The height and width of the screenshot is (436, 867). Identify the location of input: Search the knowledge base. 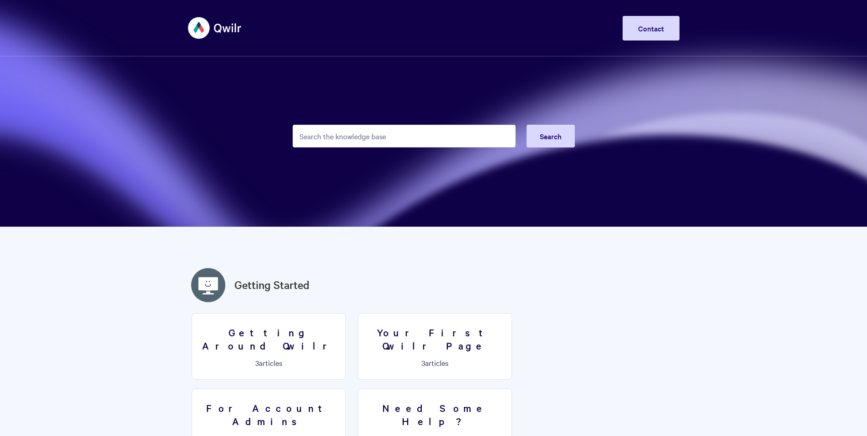
(404, 136).